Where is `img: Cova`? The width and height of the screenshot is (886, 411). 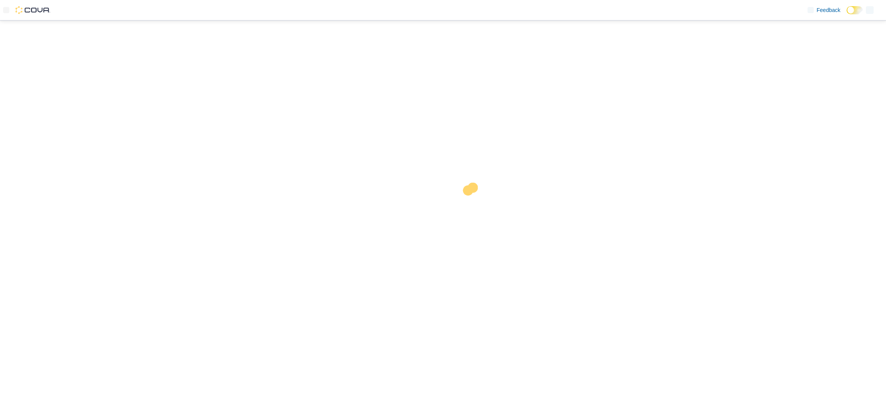
img: Cova is located at coordinates (33, 10).